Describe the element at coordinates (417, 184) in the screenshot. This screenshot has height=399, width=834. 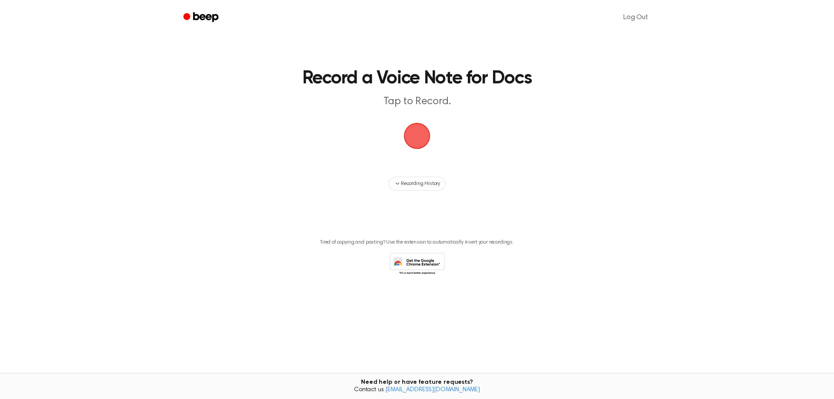
I see `button: Recording History` at that location.